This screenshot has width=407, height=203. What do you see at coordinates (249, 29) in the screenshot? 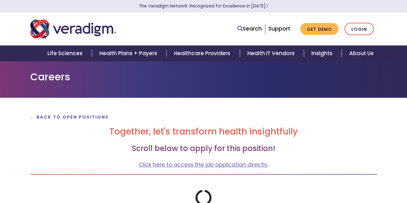
I see `a: Search` at bounding box center [249, 29].